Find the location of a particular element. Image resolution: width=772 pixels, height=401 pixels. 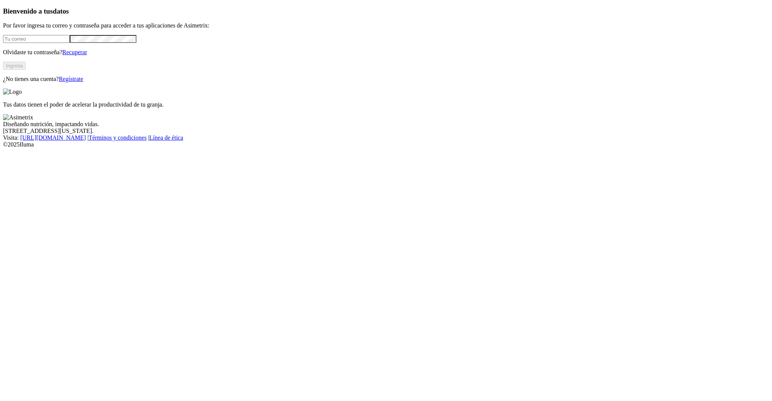

input: Tu correo is located at coordinates (36, 39).